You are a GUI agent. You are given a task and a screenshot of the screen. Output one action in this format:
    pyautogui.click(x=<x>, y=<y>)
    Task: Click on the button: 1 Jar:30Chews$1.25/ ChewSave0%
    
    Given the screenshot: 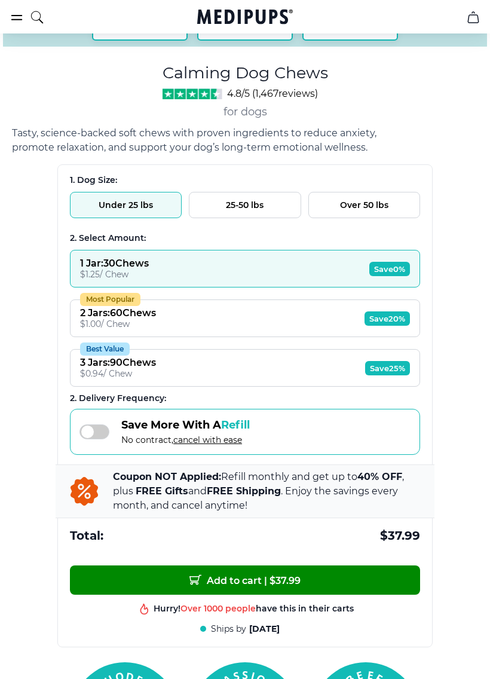 What is the action you would take?
    pyautogui.click(x=245, y=269)
    